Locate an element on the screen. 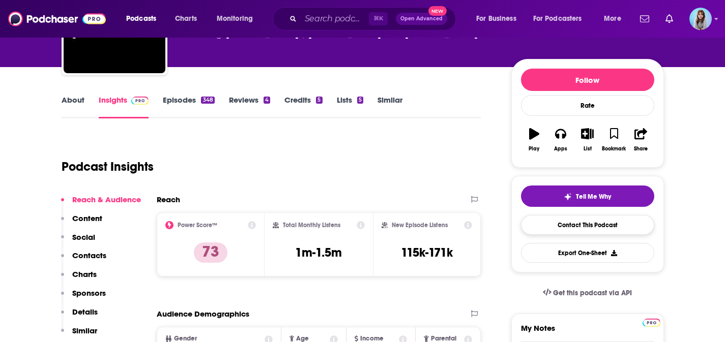 Image resolution: width=725 pixels, height=342 pixels. button: Export One-Sheet is located at coordinates (588, 253).